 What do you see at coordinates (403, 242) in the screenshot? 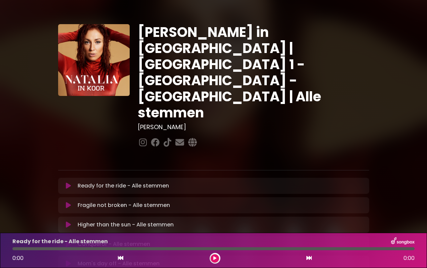
I see `img: songbox-logo-white.png` at bounding box center [403, 242].